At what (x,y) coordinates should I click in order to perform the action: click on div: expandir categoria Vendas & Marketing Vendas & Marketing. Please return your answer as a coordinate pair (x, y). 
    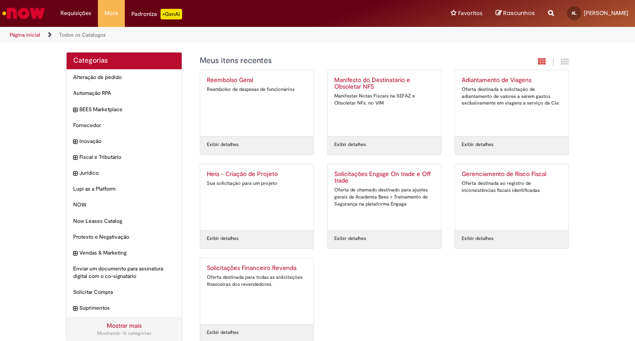
    Looking at the image, I should click on (124, 253).